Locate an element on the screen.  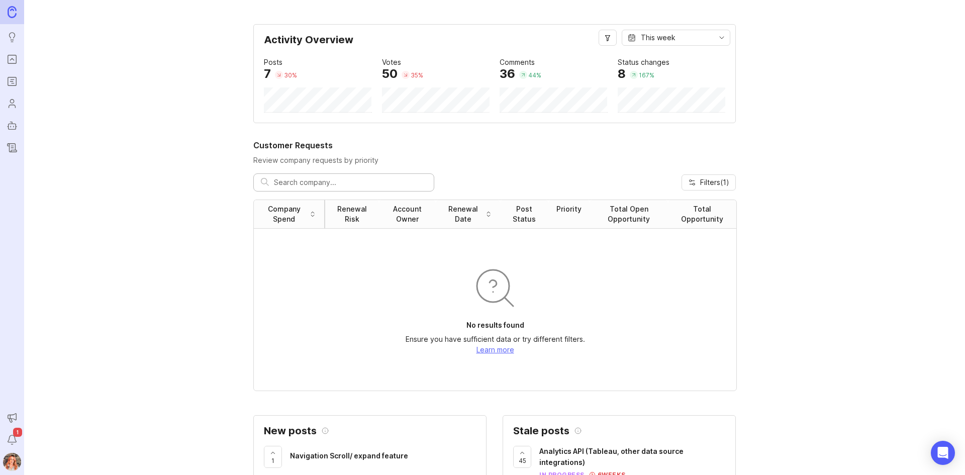
div: 7 is located at coordinates (267, 74).